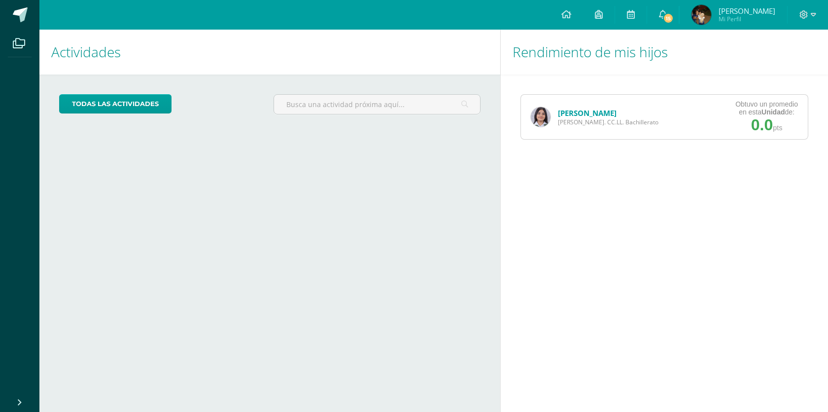 This screenshot has width=828, height=412. Describe the element at coordinates (377, 104) in the screenshot. I see `input: Busca una actividad próxima aquí...` at that location.